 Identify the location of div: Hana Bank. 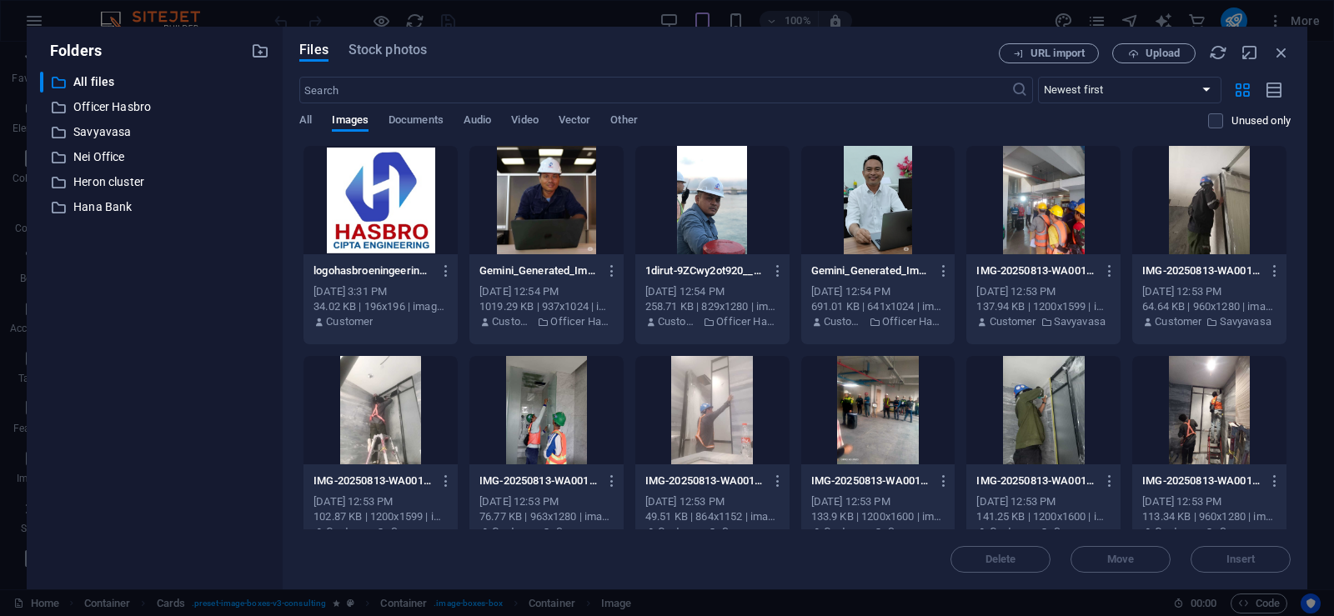
(154, 207).